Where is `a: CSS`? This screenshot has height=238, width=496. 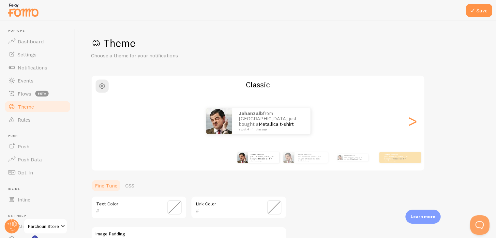
a: CSS is located at coordinates (130, 186).